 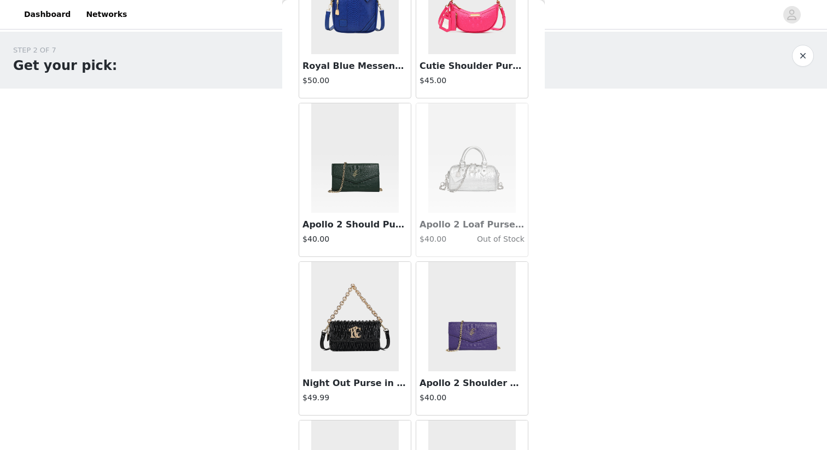 What do you see at coordinates (472, 66) in the screenshot?
I see `h3: Cutie Shoulder Purse in Neon Pink` at bounding box center [472, 66].